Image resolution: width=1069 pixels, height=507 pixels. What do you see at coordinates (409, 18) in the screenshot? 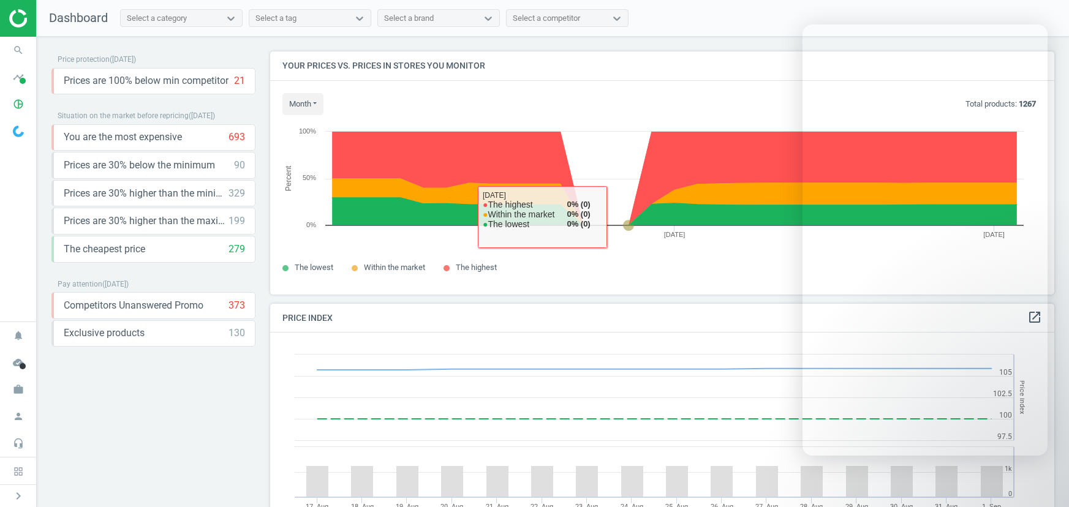
I see `div: Select a brand` at bounding box center [409, 18].